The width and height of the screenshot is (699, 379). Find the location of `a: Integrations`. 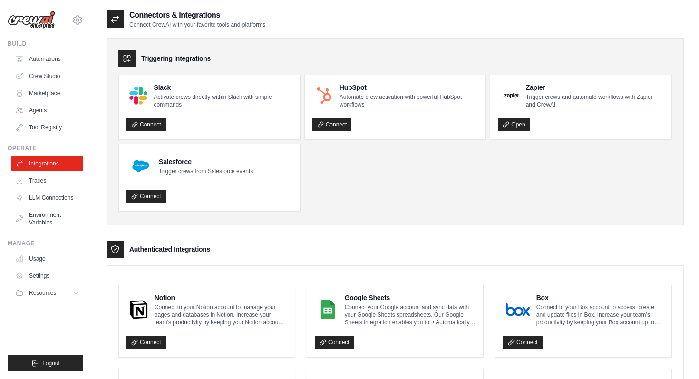

a: Integrations is located at coordinates (47, 163).